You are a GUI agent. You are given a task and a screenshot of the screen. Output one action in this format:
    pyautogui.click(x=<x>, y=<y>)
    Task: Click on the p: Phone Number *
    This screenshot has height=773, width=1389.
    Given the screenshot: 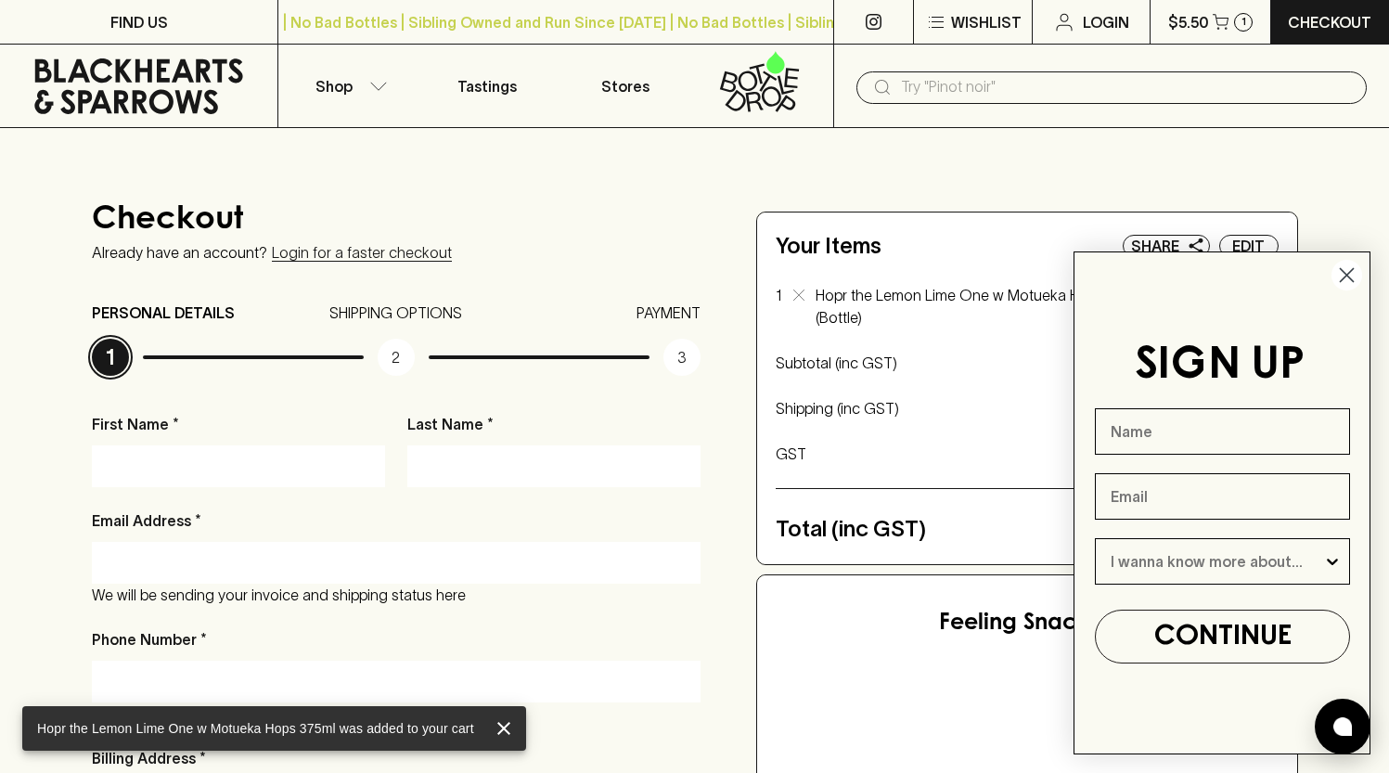 What is the action you would take?
    pyautogui.click(x=149, y=639)
    